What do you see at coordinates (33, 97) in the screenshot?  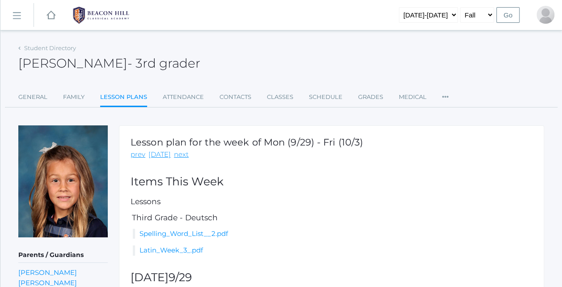 I see `a: General` at bounding box center [33, 97].